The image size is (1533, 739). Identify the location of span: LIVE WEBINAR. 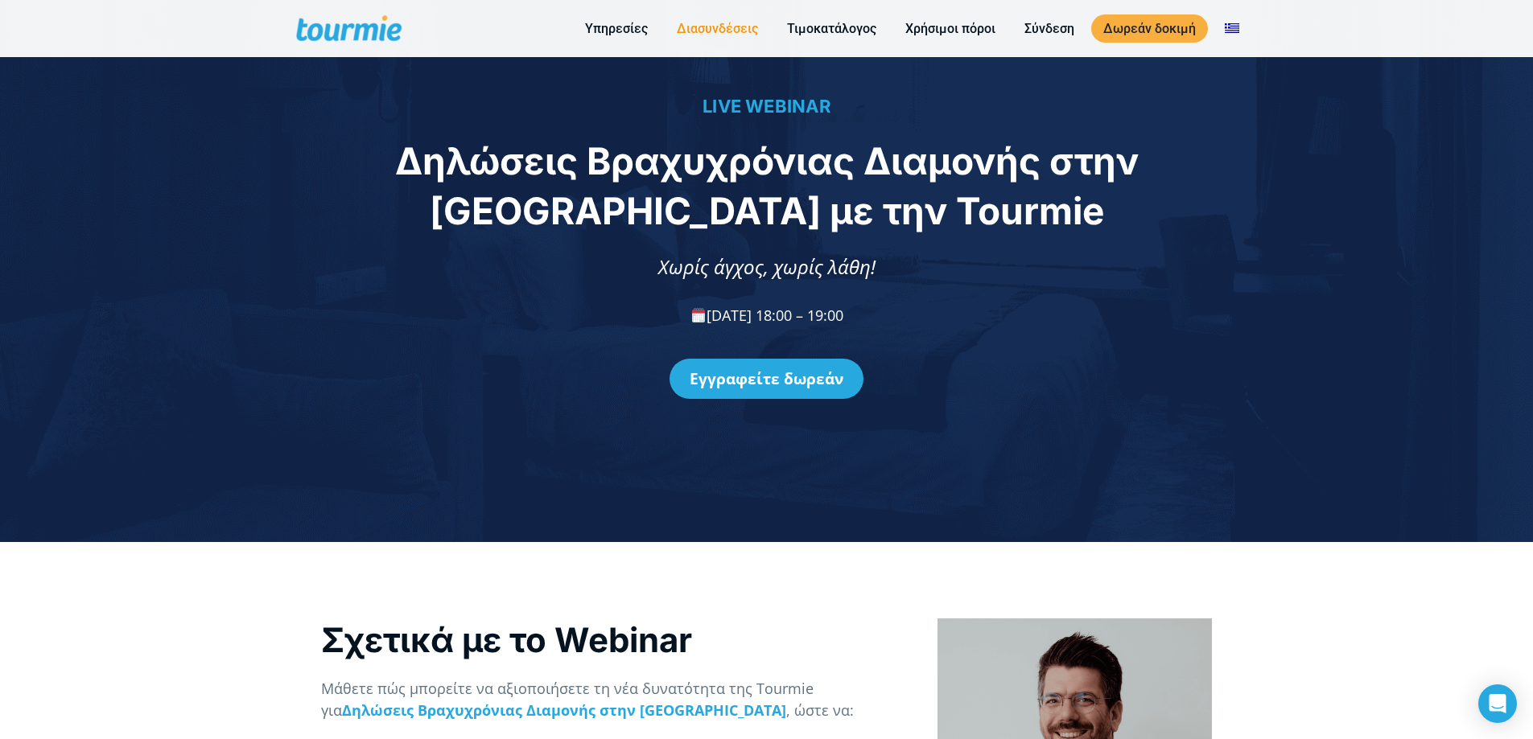
(766, 106).